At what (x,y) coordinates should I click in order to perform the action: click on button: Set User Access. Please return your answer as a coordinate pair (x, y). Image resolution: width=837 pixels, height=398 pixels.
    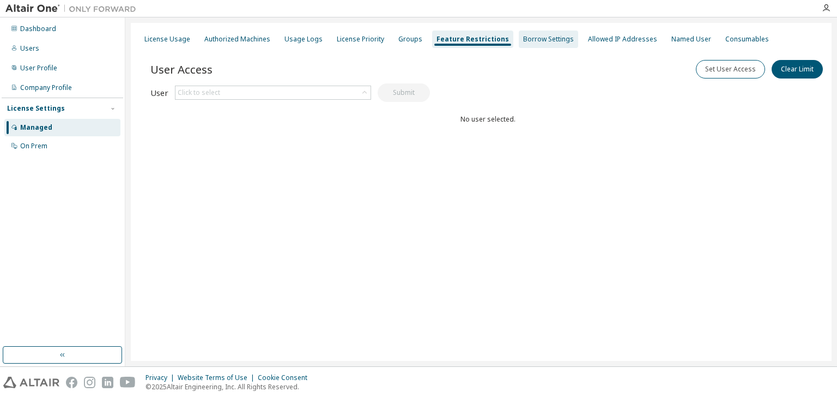
    Looking at the image, I should click on (730, 69).